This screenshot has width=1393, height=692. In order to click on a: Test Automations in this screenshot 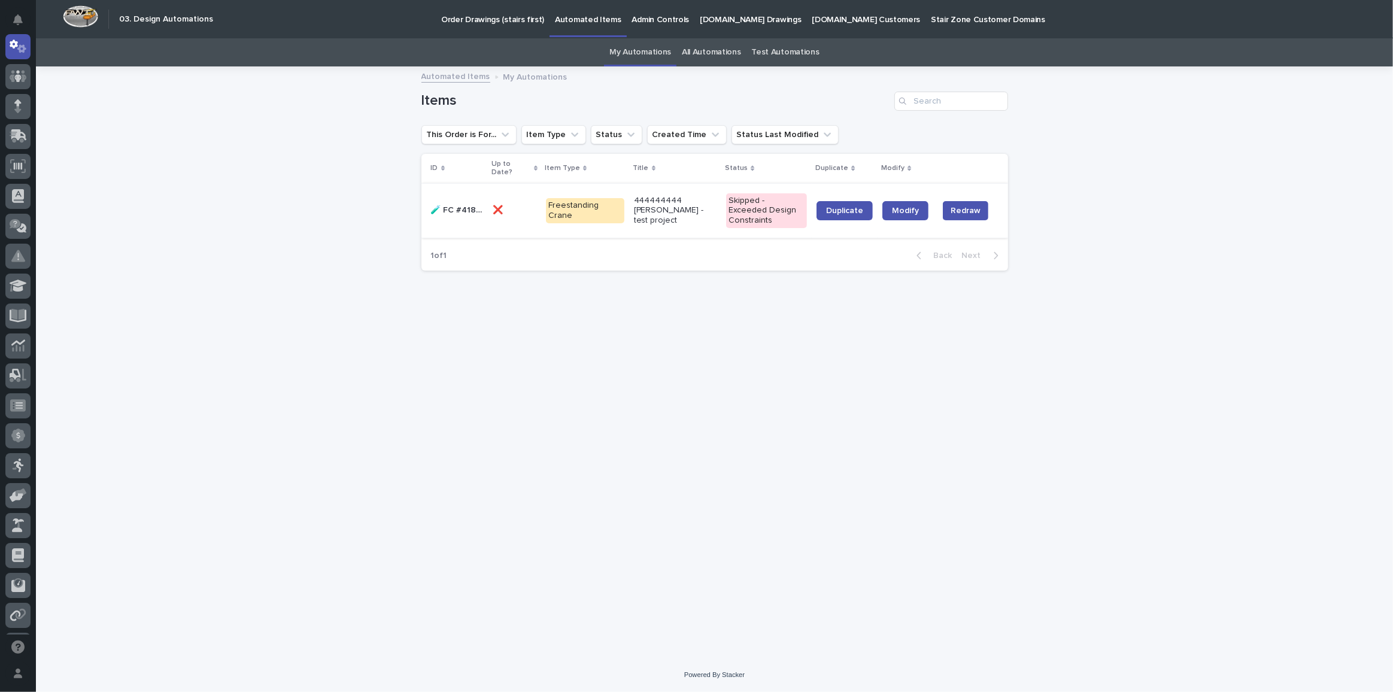, I will do `click(785, 52)`.